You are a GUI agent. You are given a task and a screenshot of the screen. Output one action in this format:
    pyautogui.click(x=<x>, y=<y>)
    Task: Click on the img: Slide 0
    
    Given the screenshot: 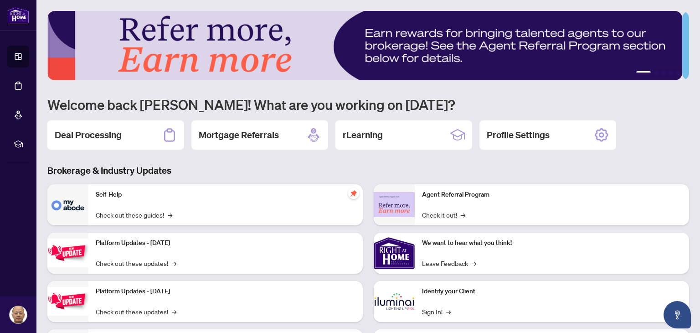 What is the action you would take?
    pyautogui.click(x=365, y=46)
    